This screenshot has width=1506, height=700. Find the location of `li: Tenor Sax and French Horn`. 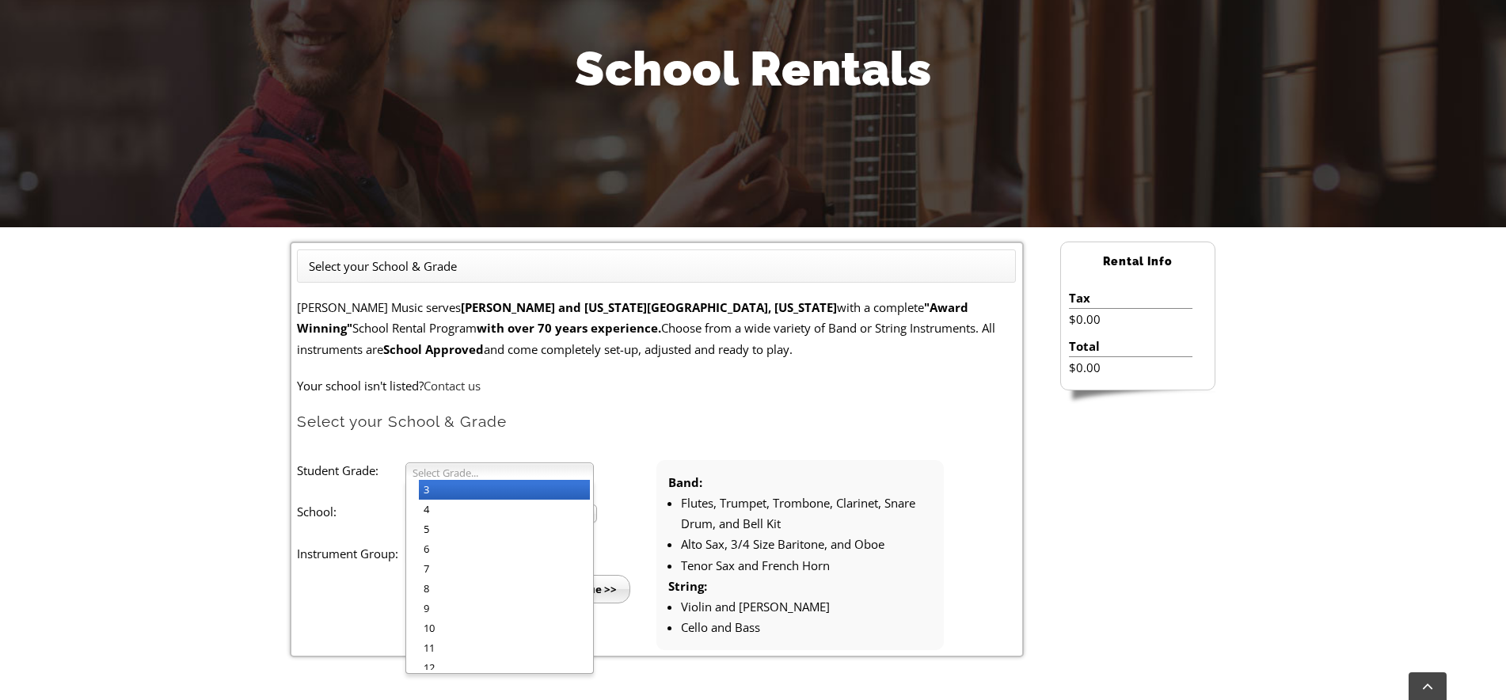

li: Tenor Sax and French Horn is located at coordinates (806, 565).